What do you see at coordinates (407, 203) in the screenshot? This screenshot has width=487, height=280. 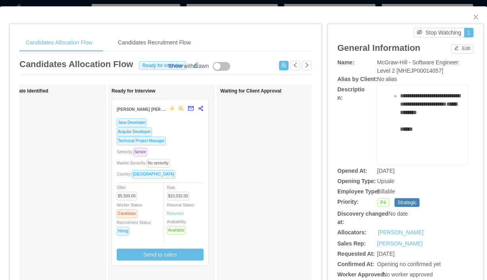 I see `span: Strategic` at bounding box center [407, 203].